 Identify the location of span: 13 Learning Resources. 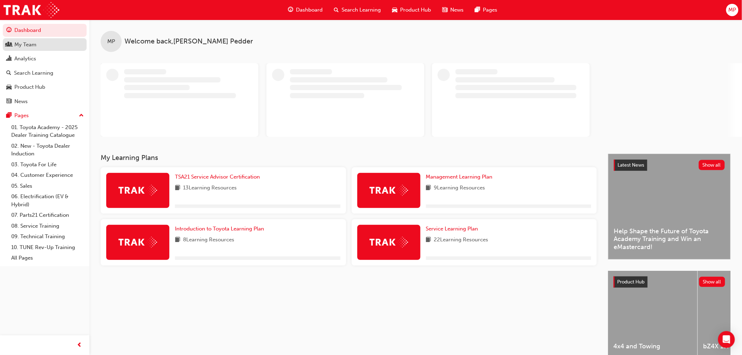
(210, 188).